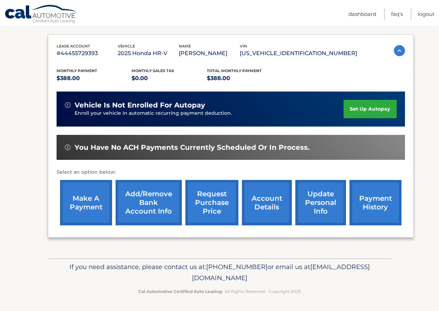  What do you see at coordinates (231, 172) in the screenshot?
I see `p: Select an option below:` at bounding box center [231, 172].